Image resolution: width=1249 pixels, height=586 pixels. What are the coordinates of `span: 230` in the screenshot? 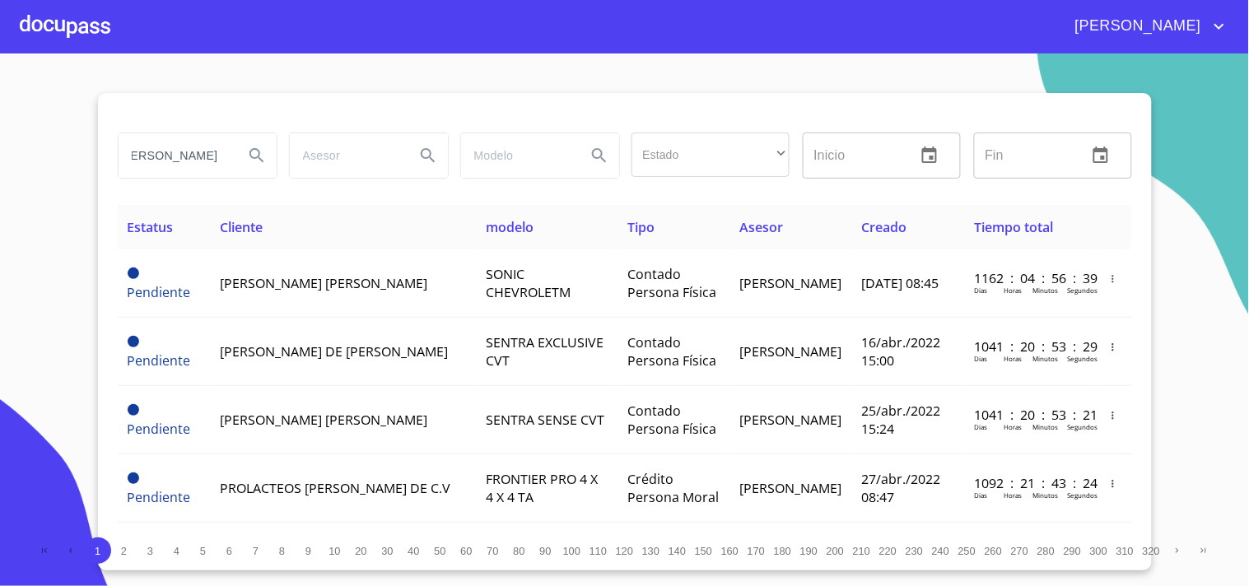 It's located at (914, 551).